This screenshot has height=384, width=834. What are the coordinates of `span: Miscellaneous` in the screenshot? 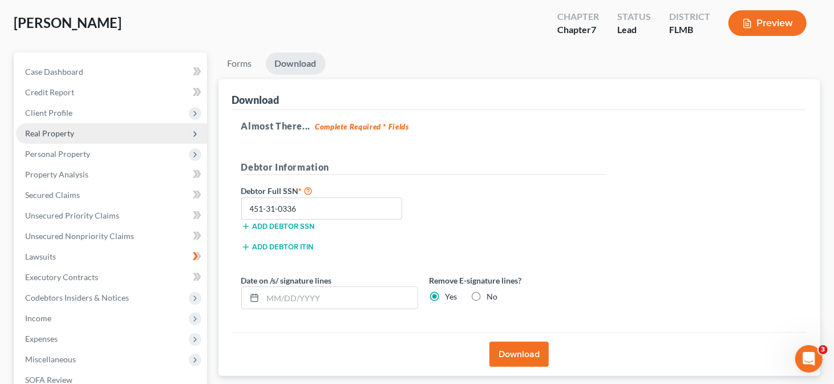 It's located at (50, 359).